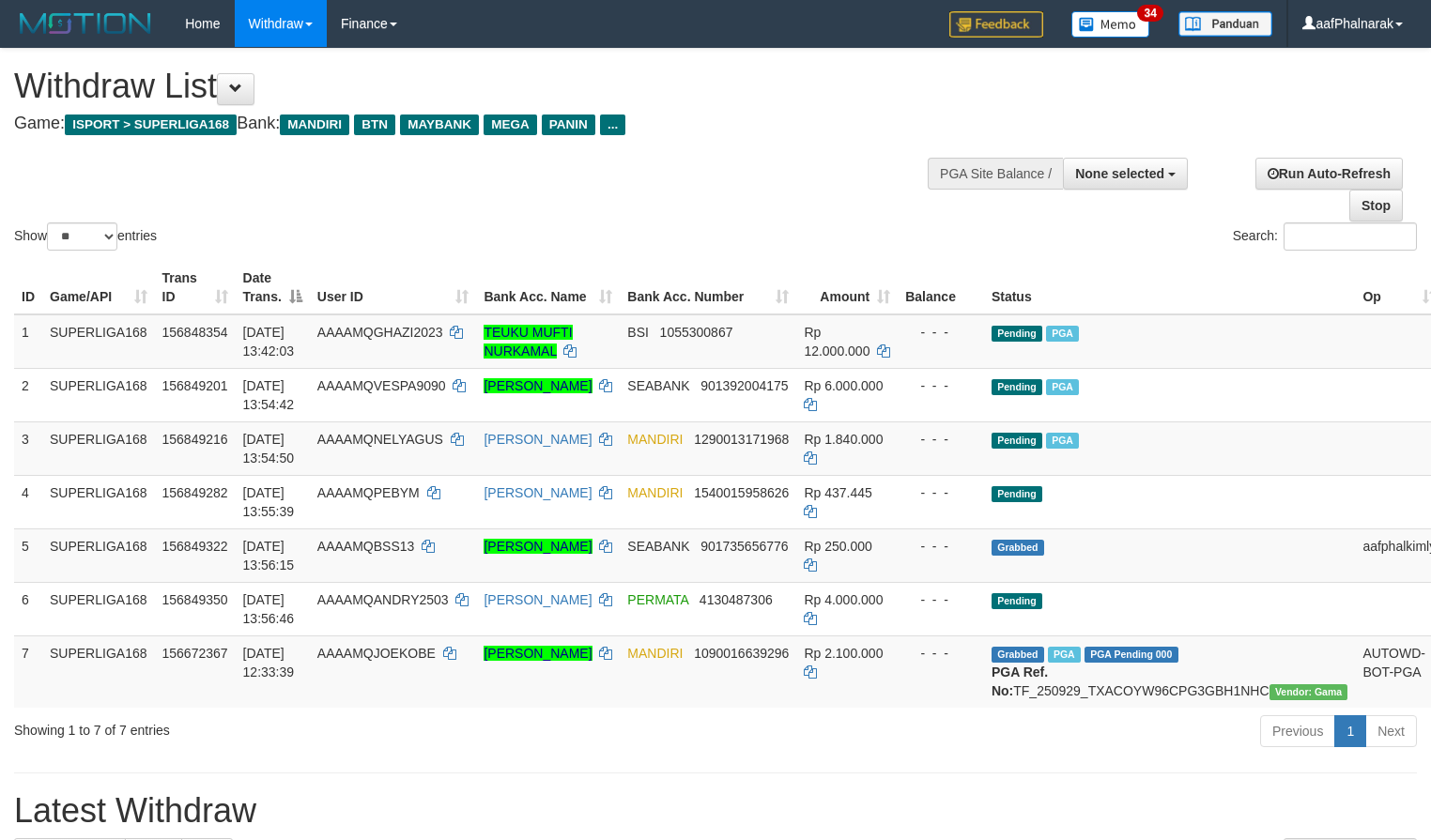  Describe the element at coordinates (375, 125) in the screenshot. I see `span: BTN` at that location.